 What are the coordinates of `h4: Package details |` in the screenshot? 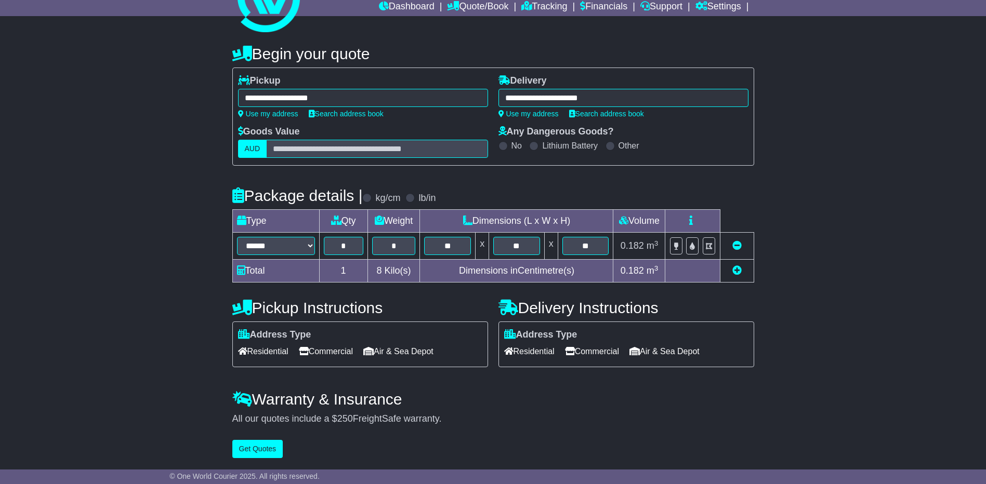 It's located at (297, 195).